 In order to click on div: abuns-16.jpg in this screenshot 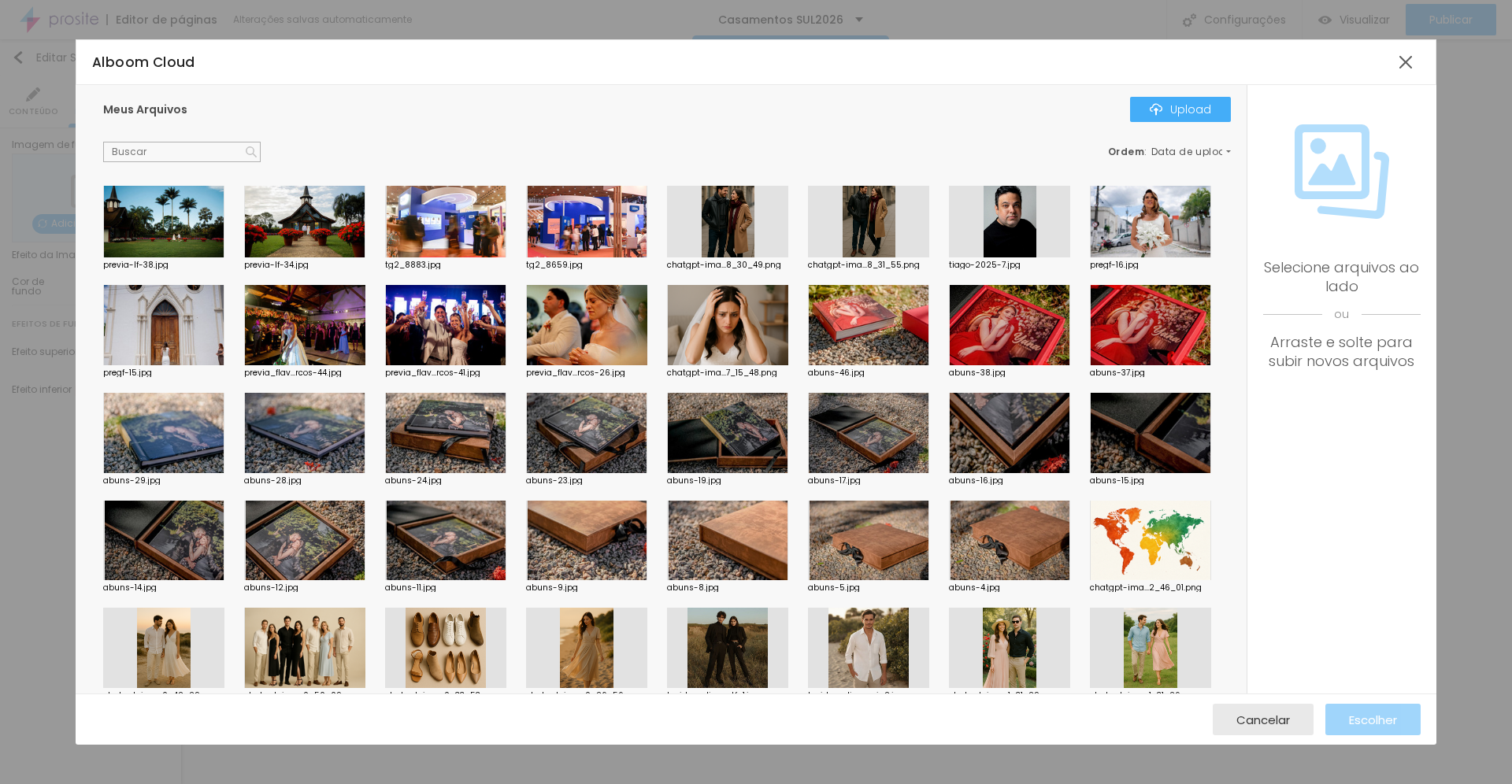, I will do `click(1010, 481)`.